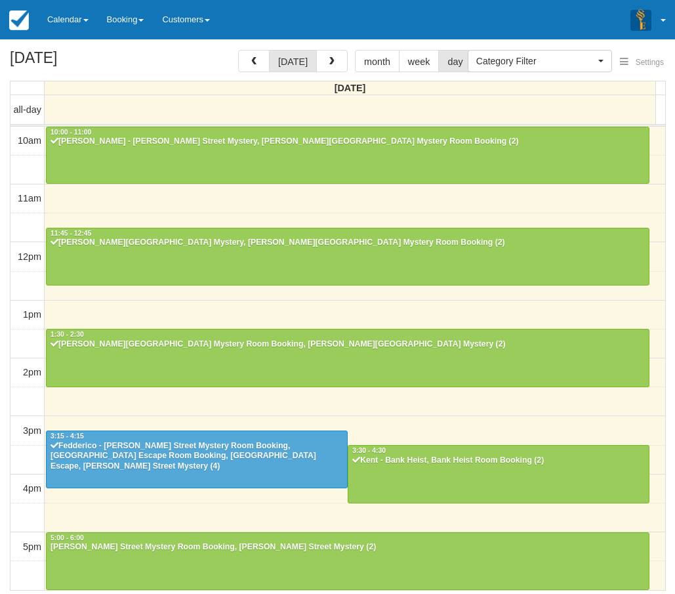 The height and width of the screenshot is (594, 675). Describe the element at coordinates (28, 110) in the screenshot. I see `span: all-day` at that location.